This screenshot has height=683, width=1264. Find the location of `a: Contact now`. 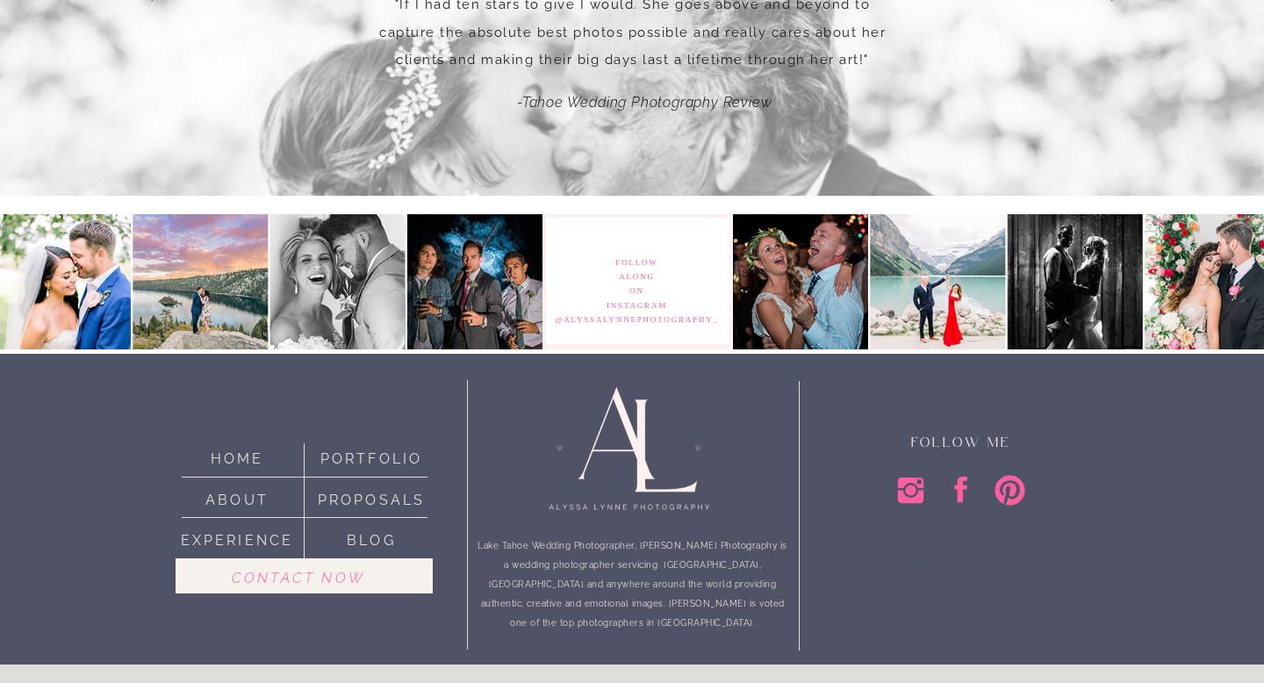

a: Contact now is located at coordinates (298, 576).